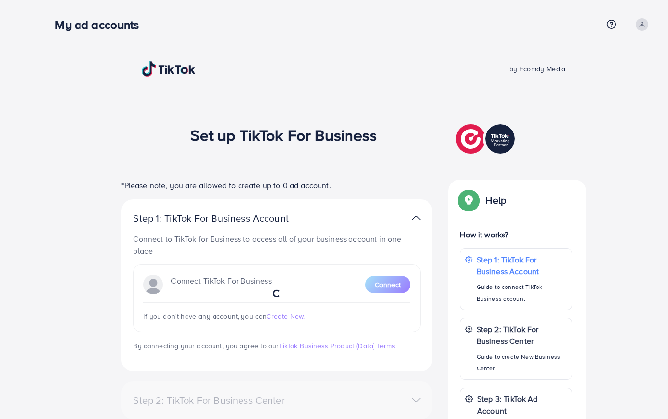 Image resolution: width=668 pixels, height=419 pixels. What do you see at coordinates (469, 200) in the screenshot?
I see `img: Popup guide` at bounding box center [469, 200].